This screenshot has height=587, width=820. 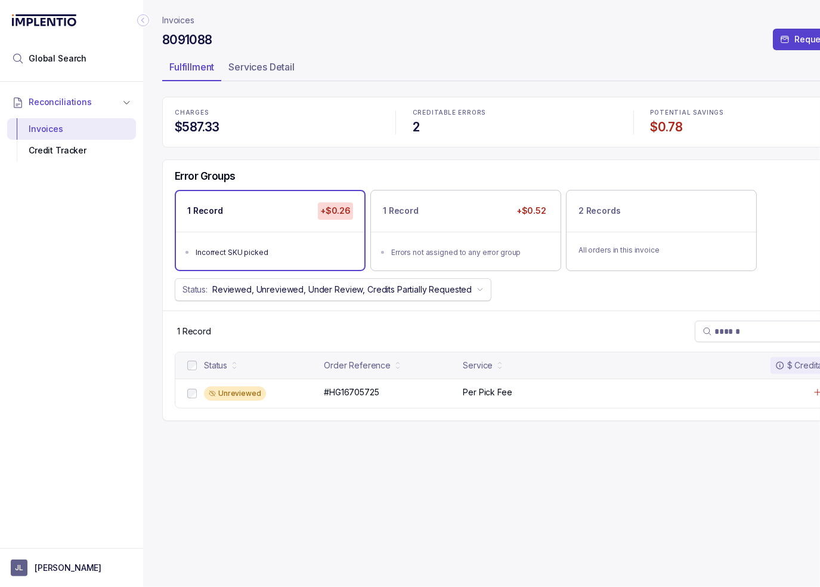 I want to click on p: All orders in this invoice, so click(x=662, y=250).